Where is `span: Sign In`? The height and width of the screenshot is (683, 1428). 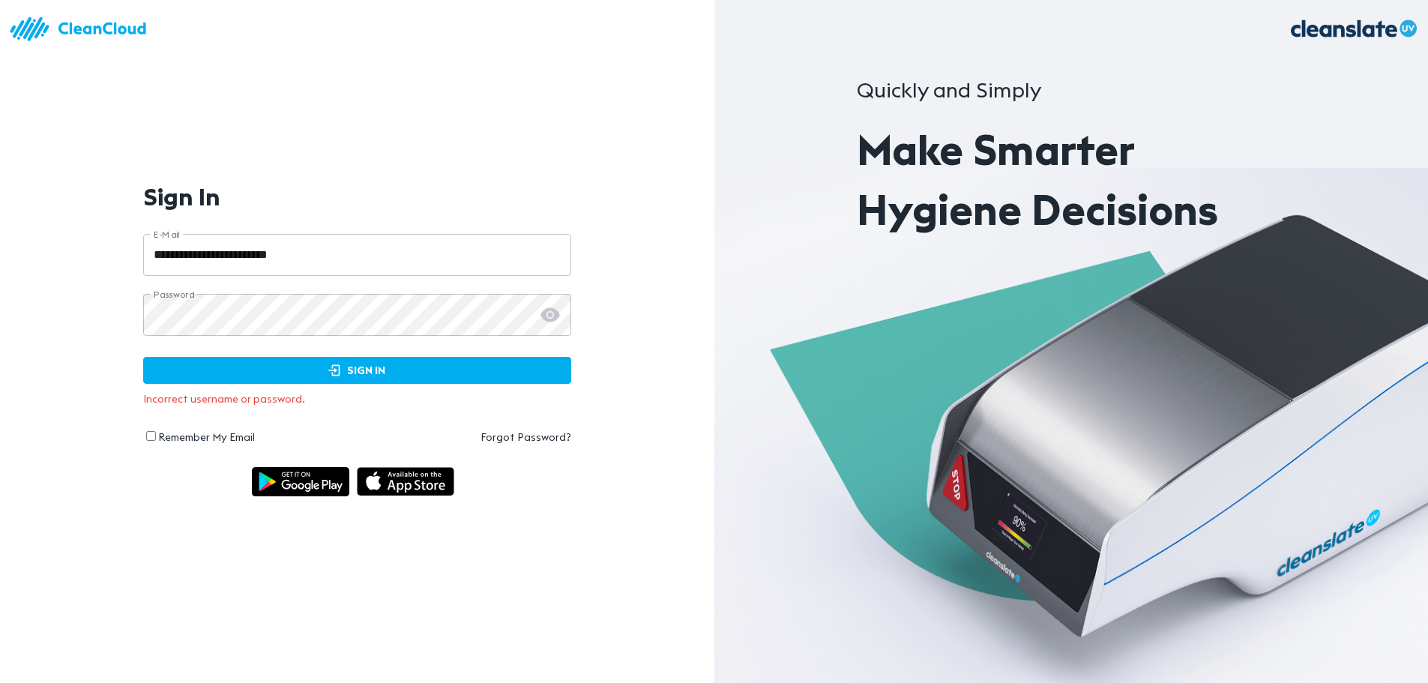 span: Sign In is located at coordinates (358, 370).